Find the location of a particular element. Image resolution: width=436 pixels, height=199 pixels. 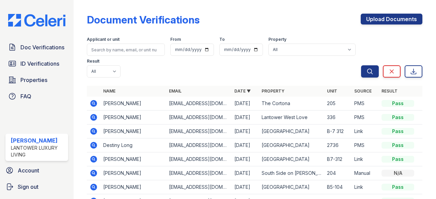

button: Sign out is located at coordinates (37, 187).